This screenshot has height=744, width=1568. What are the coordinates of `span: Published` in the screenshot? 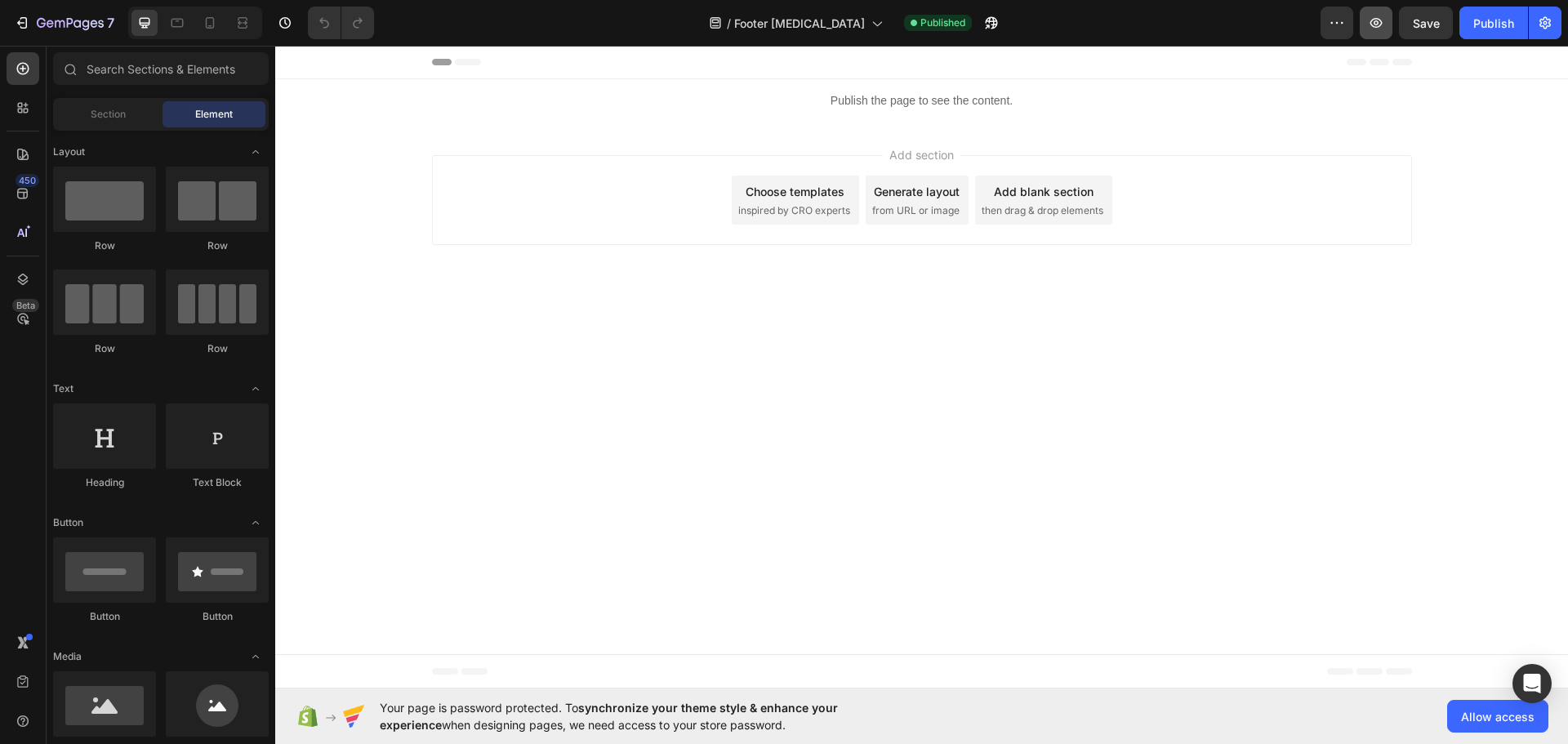 It's located at (942, 23).